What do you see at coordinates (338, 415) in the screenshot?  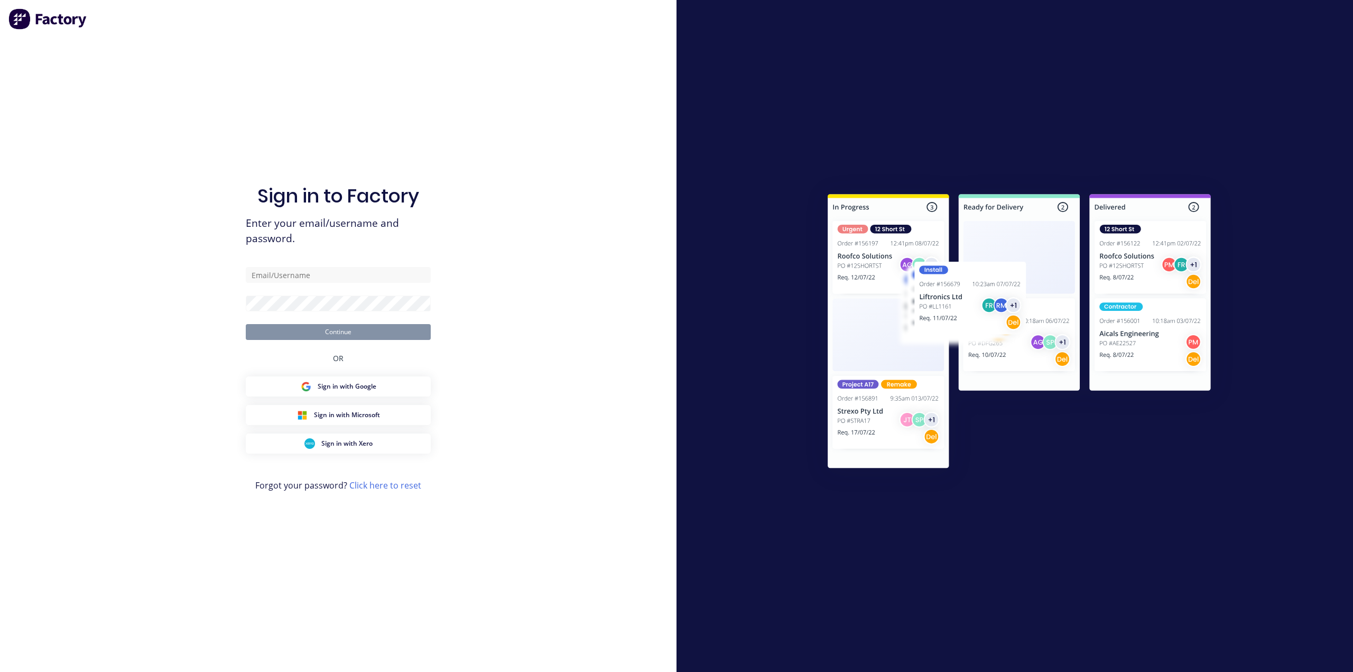 I see `button: Microsoft Sign inSign in with Microsoft` at bounding box center [338, 415].